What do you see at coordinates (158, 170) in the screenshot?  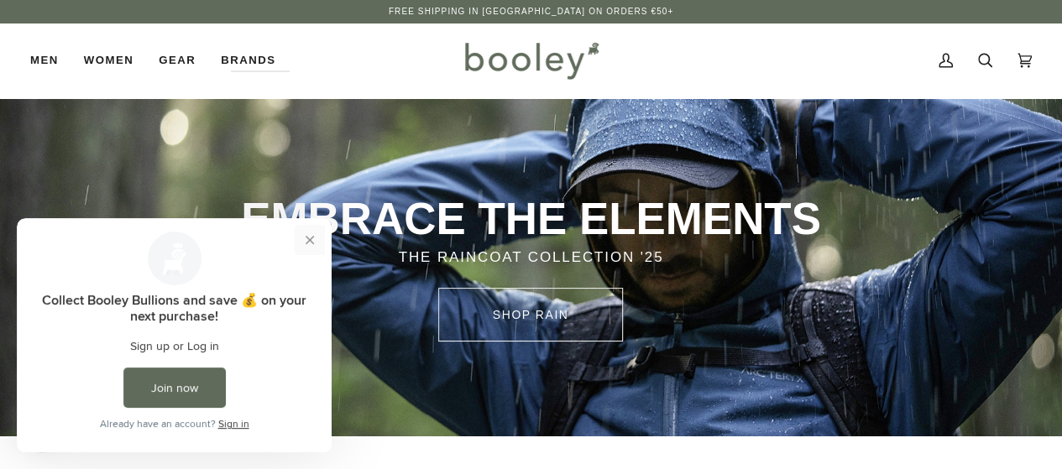 I see `button: Join now` at bounding box center [158, 170].